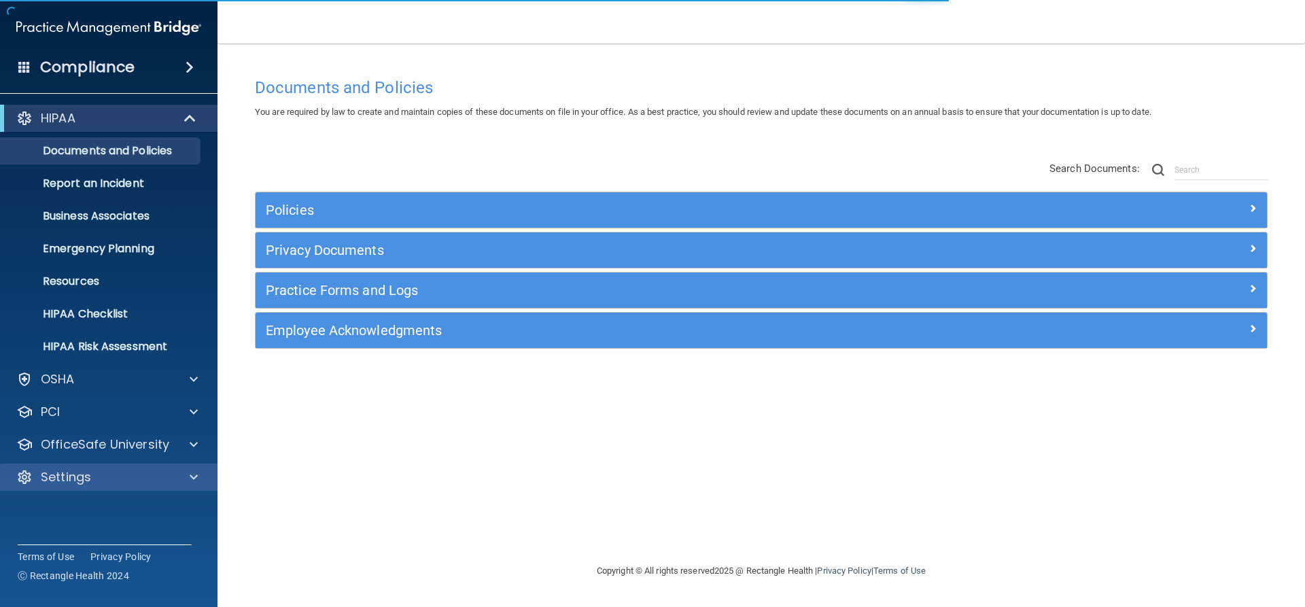 This screenshot has height=607, width=1305. I want to click on p: Report an Incident, so click(101, 183).